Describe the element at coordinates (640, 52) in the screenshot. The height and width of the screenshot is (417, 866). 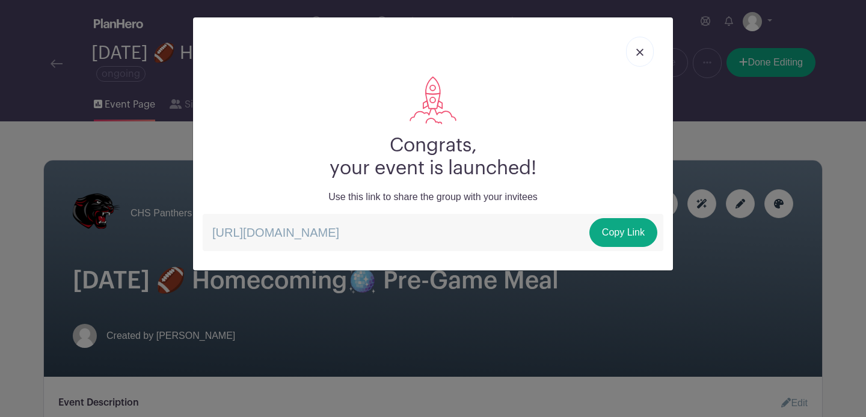
I see `img: close_button-5f87c8562297e5c2d7936805f587ecaba9071eb48480494691a3f1689db116b3.svg` at that location.